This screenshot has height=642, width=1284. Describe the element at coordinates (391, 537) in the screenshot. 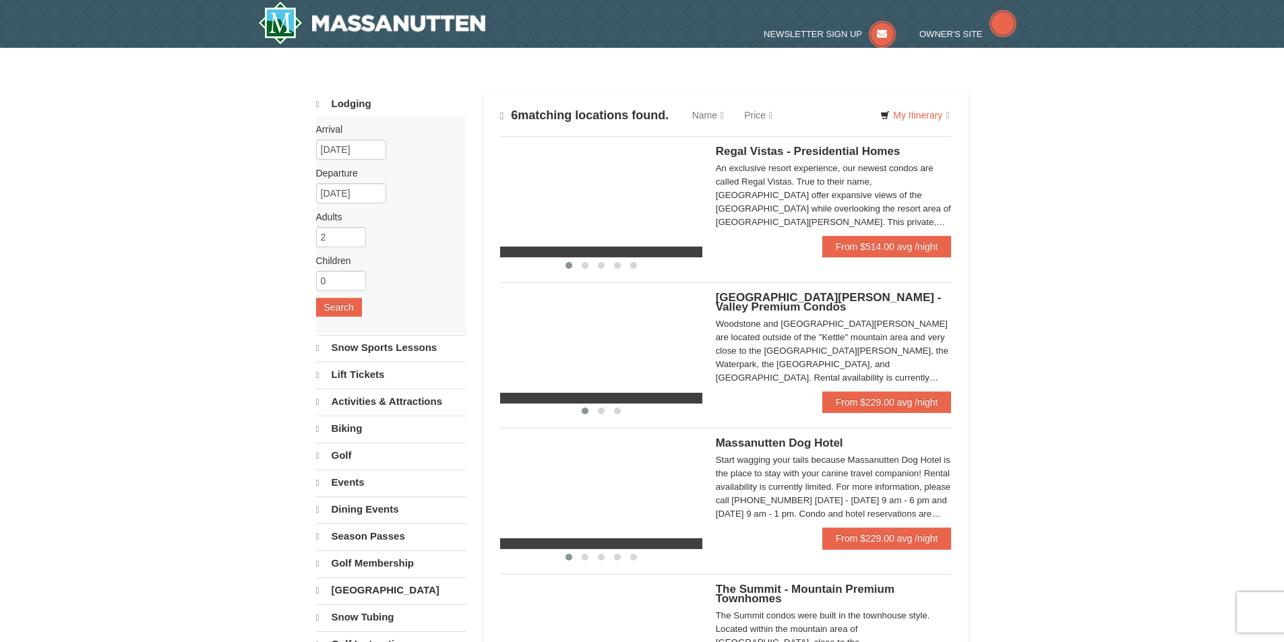

I see `a: Season Passes` at that location.